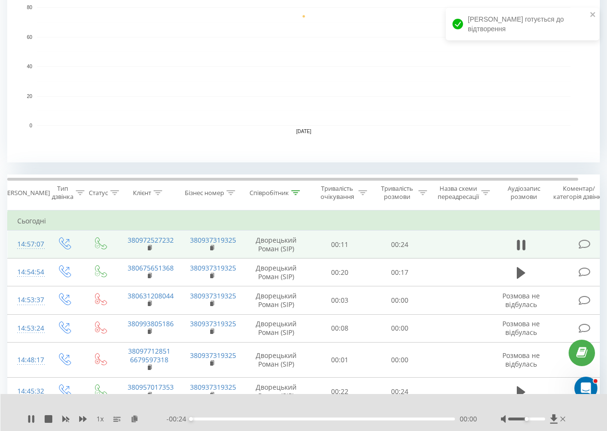 This screenshot has height=431, width=607. What do you see at coordinates (151, 323) in the screenshot?
I see `a: 380993805186` at bounding box center [151, 323].